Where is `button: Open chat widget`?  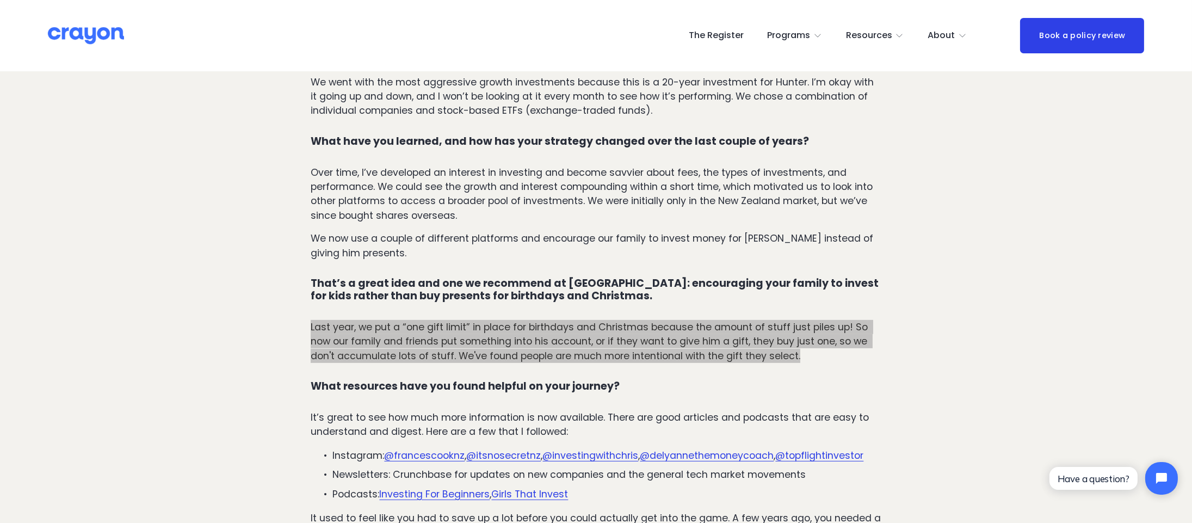 button: Open chat widget is located at coordinates (121, 26).